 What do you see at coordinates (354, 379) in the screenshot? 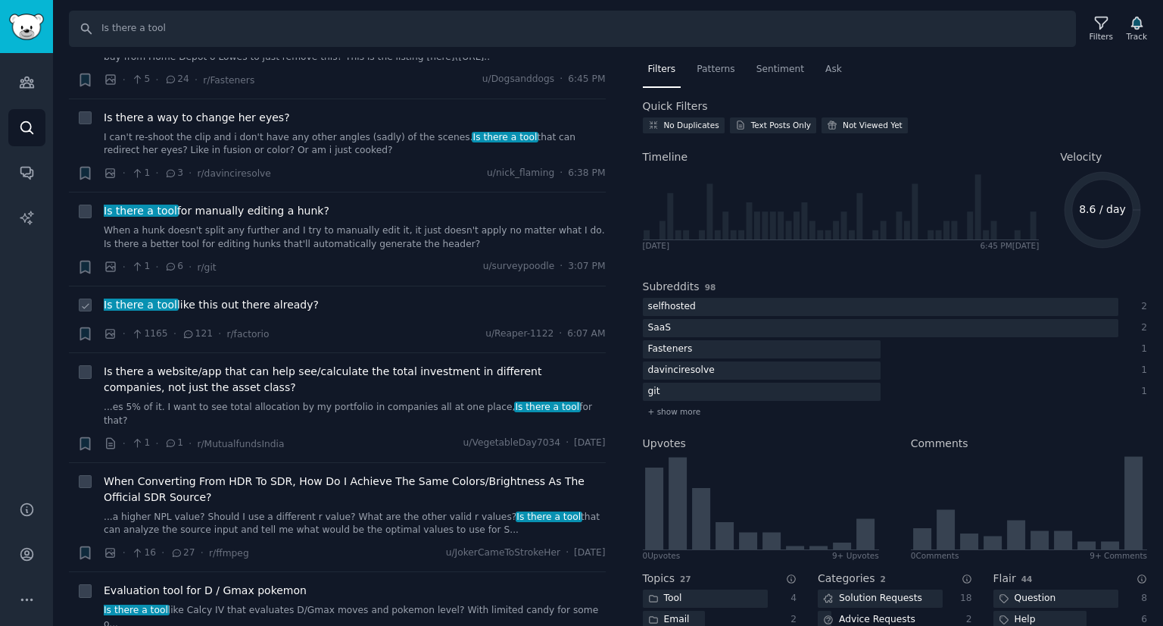
I see `span: Is there a website/app that can help see/calculate the total investment in different companies, n...` at bounding box center [354, 379].